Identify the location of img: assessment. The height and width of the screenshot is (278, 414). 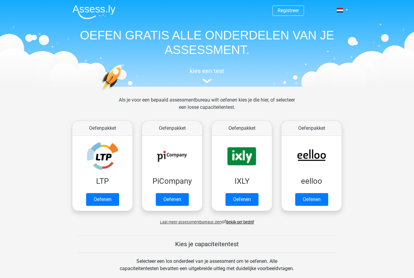
(207, 81).